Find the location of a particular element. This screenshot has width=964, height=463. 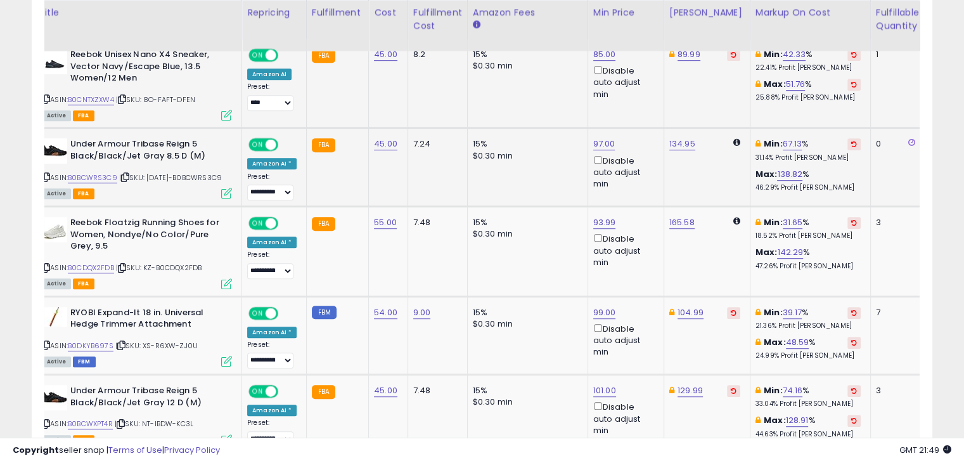

div: Title is located at coordinates (137, 13).